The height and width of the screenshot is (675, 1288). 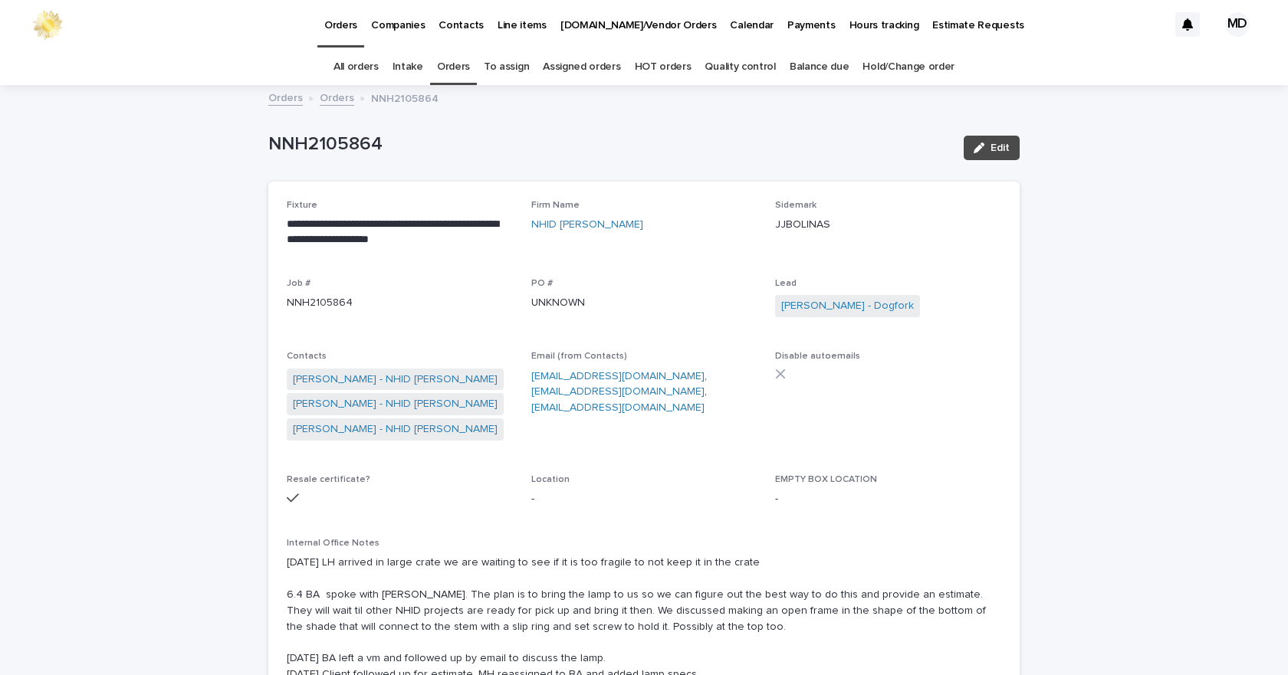 What do you see at coordinates (581, 67) in the screenshot?
I see `a: Assigned orders` at bounding box center [581, 67].